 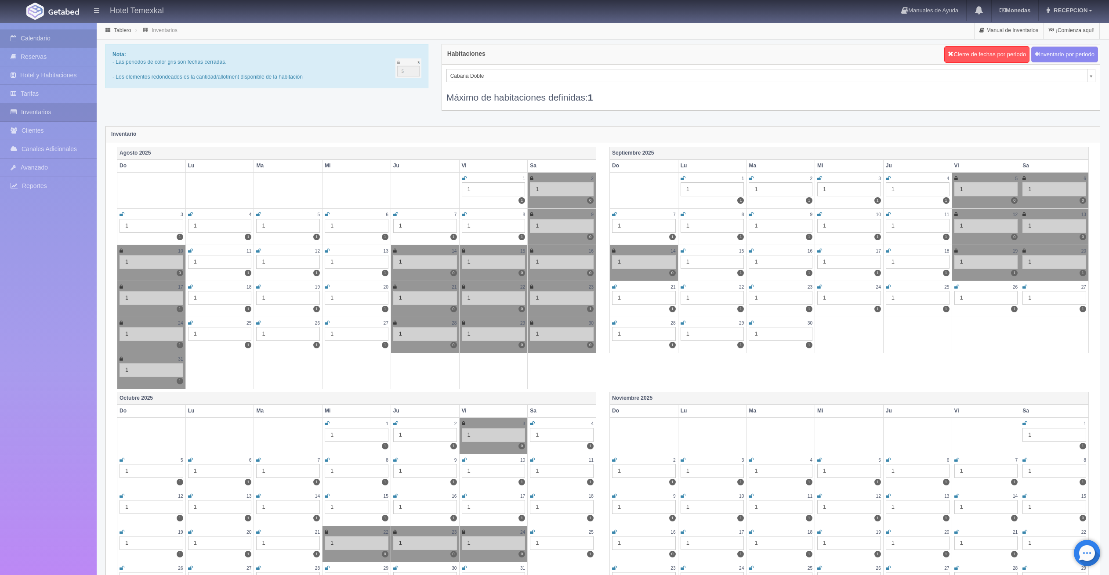 I want to click on th: Vi, so click(x=493, y=166).